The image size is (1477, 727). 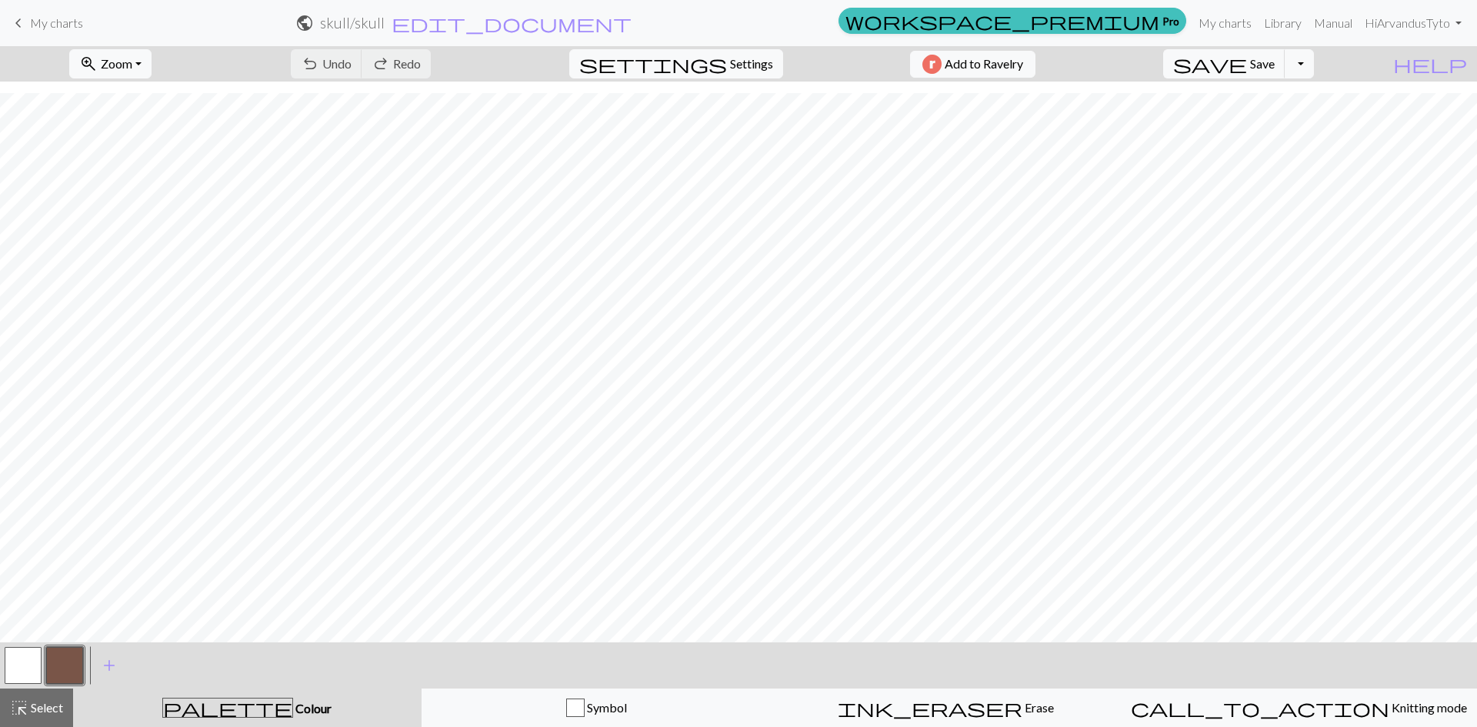 What do you see at coordinates (1002, 21) in the screenshot?
I see `span: workspace_premium` at bounding box center [1002, 21].